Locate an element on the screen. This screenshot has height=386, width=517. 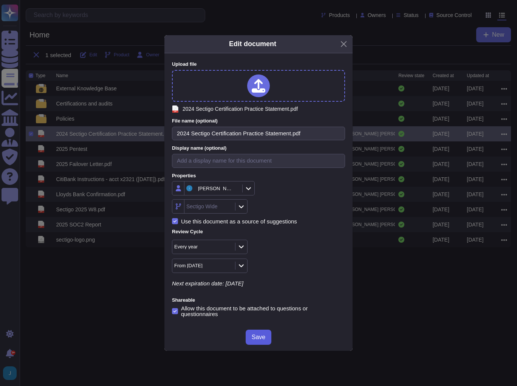
label: Display name (optional) is located at coordinates (259, 148).